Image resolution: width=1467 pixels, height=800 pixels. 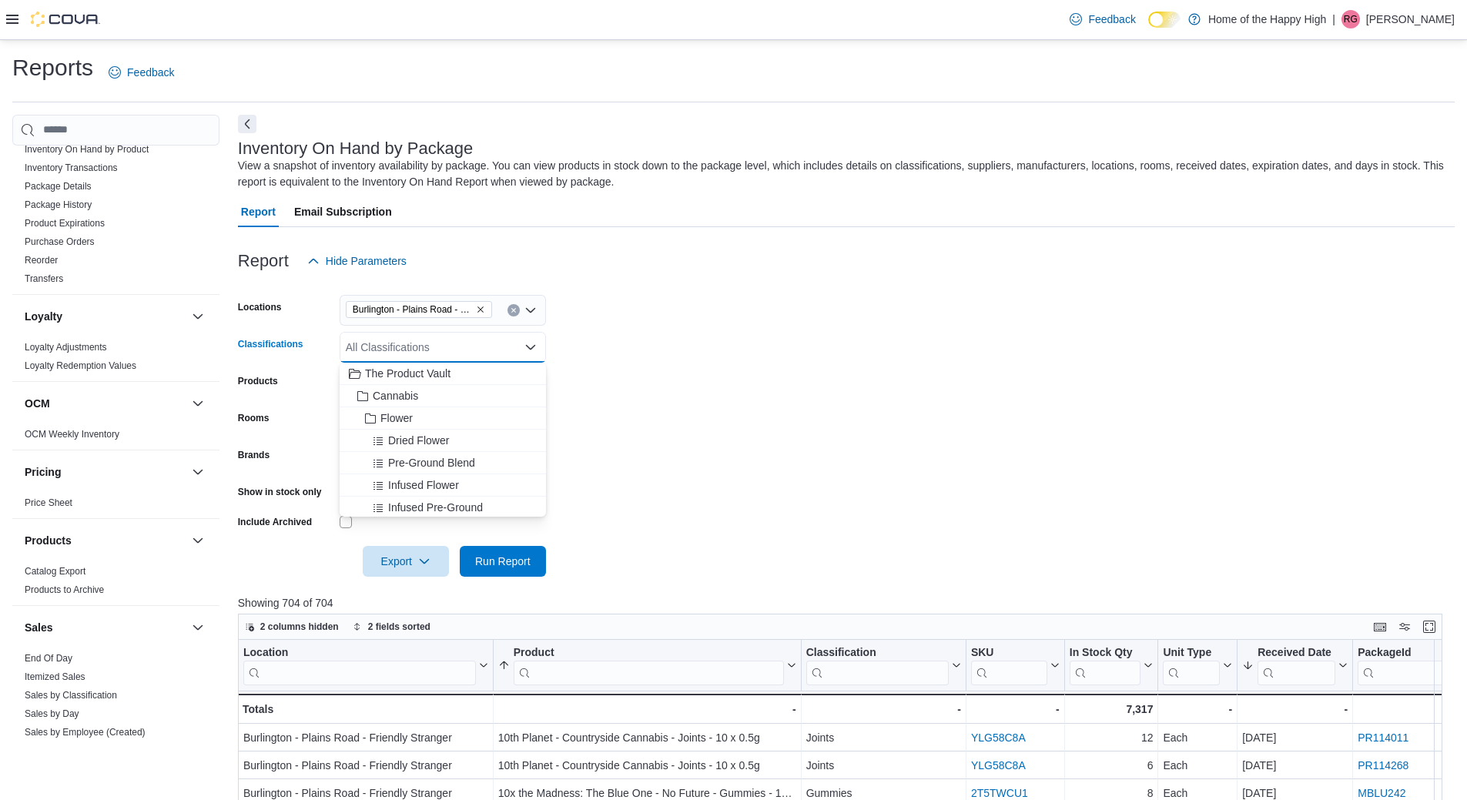 I want to click on span: Run Report, so click(x=503, y=561).